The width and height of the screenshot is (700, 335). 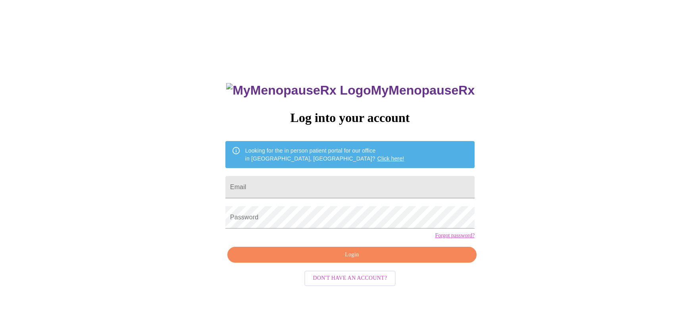 I want to click on a: Don't have an account?, so click(x=350, y=277).